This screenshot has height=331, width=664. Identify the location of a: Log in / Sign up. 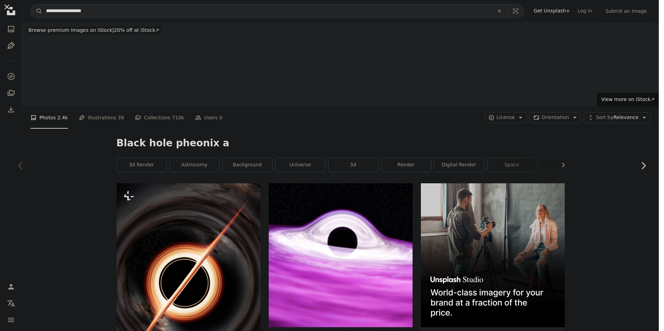
(11, 287).